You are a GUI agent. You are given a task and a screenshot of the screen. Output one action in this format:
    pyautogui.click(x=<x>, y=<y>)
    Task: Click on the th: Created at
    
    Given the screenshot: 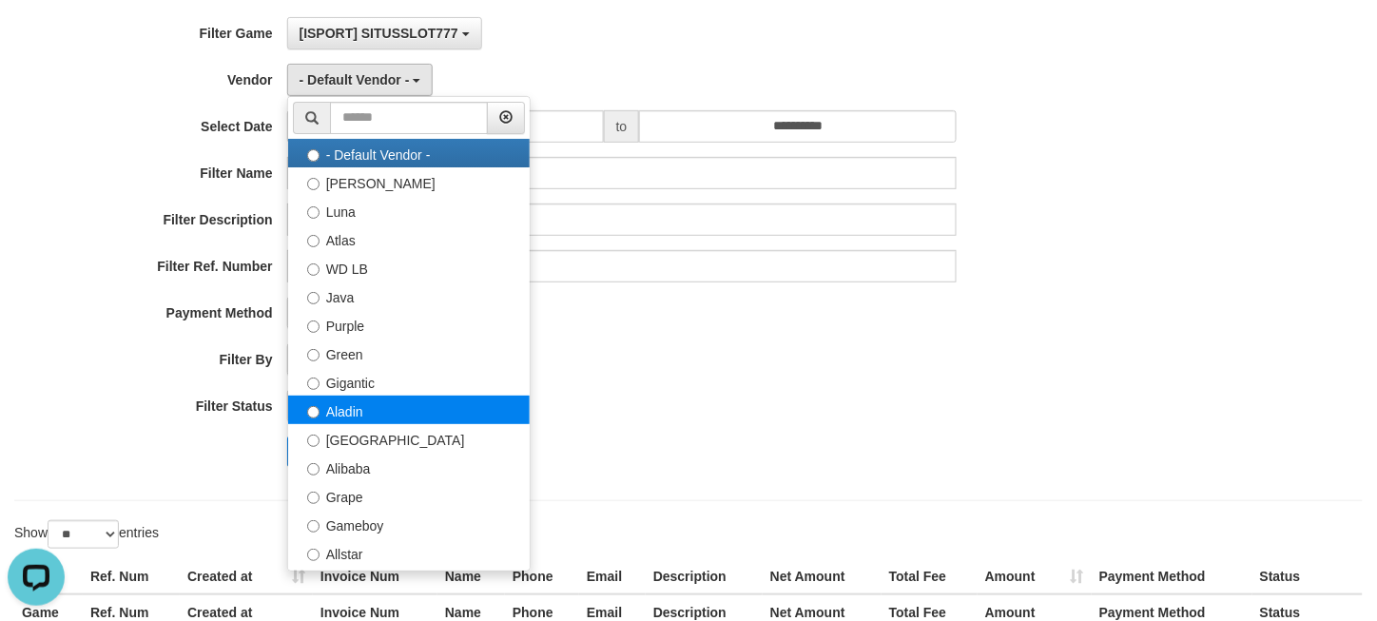 What is the action you would take?
    pyautogui.click(x=246, y=576)
    